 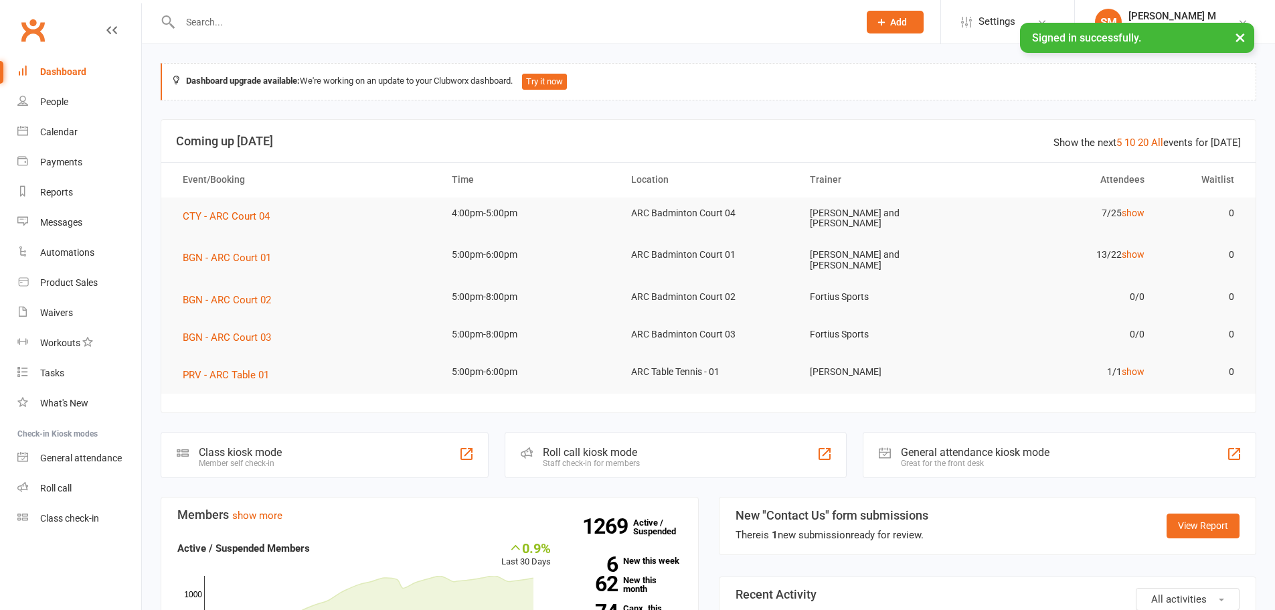 What do you see at coordinates (832, 515) in the screenshot?
I see `h3: New "Contact Us" form submissions` at bounding box center [832, 515].